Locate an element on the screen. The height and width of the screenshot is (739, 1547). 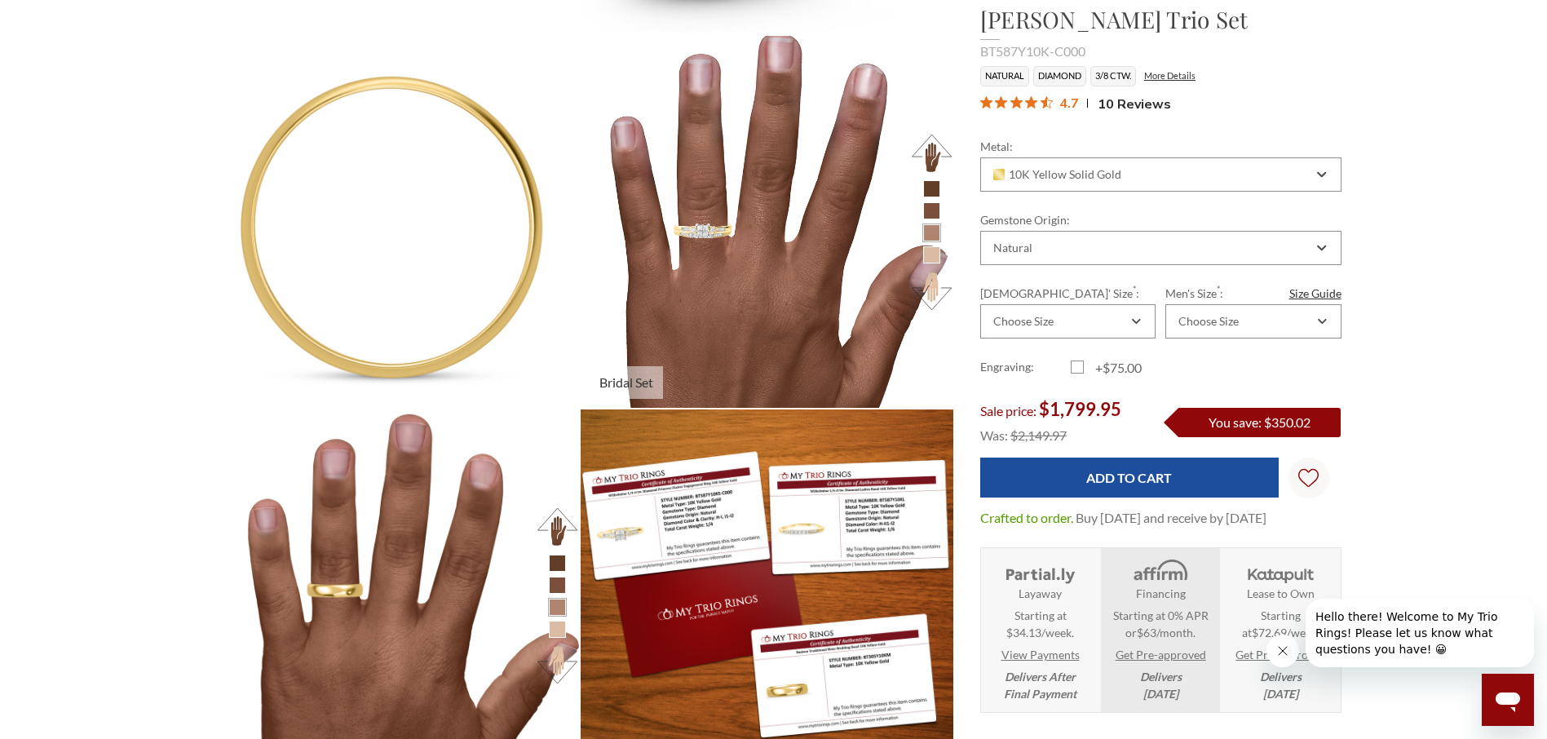
img: Affirm is located at coordinates (1159, 572).